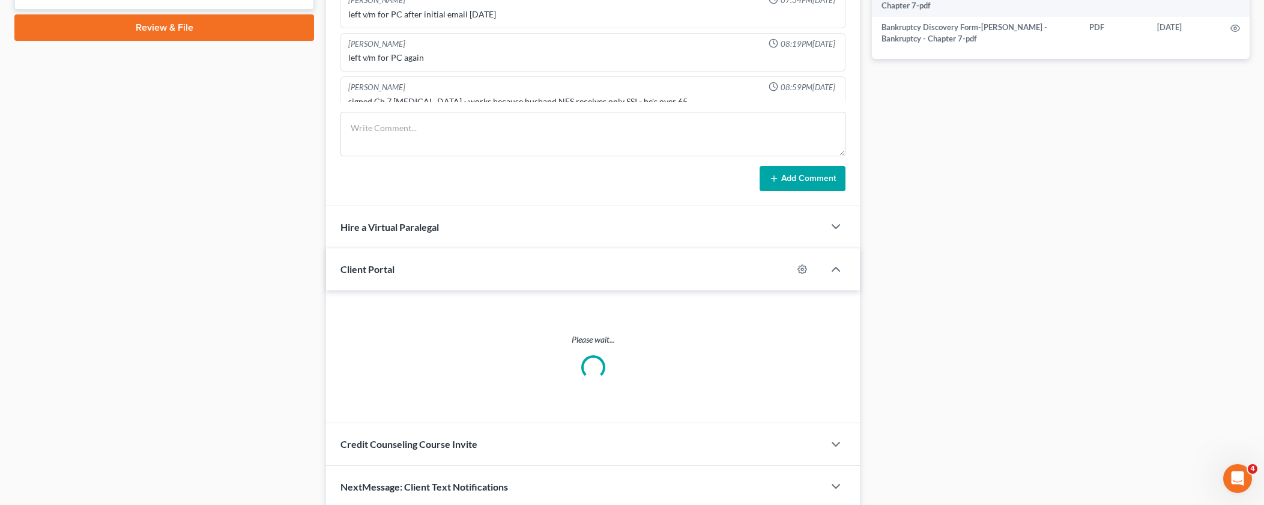 The height and width of the screenshot is (505, 1264). Describe the element at coordinates (1114, 33) in the screenshot. I see `td: PDF` at that location.